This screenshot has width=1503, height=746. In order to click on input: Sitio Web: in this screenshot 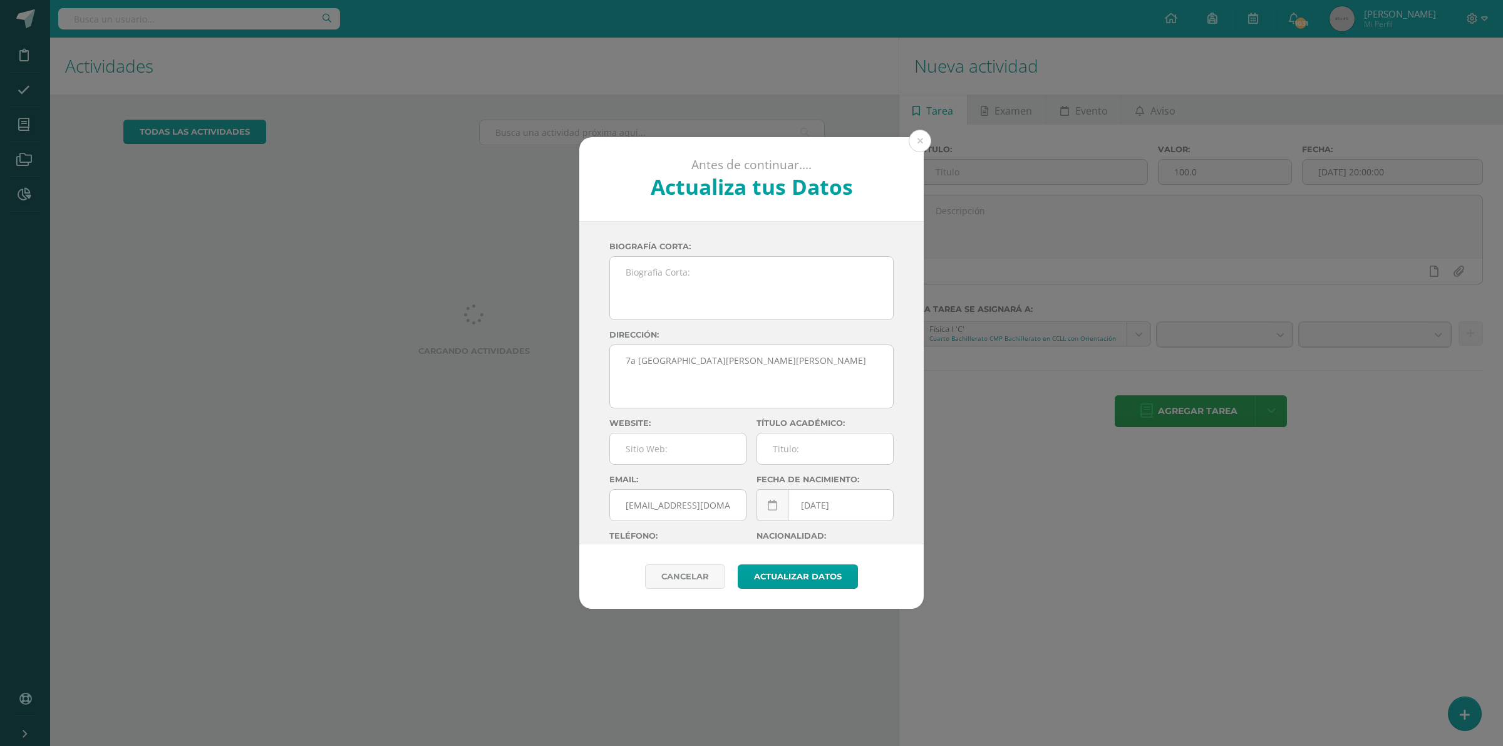, I will do `click(677, 448)`.